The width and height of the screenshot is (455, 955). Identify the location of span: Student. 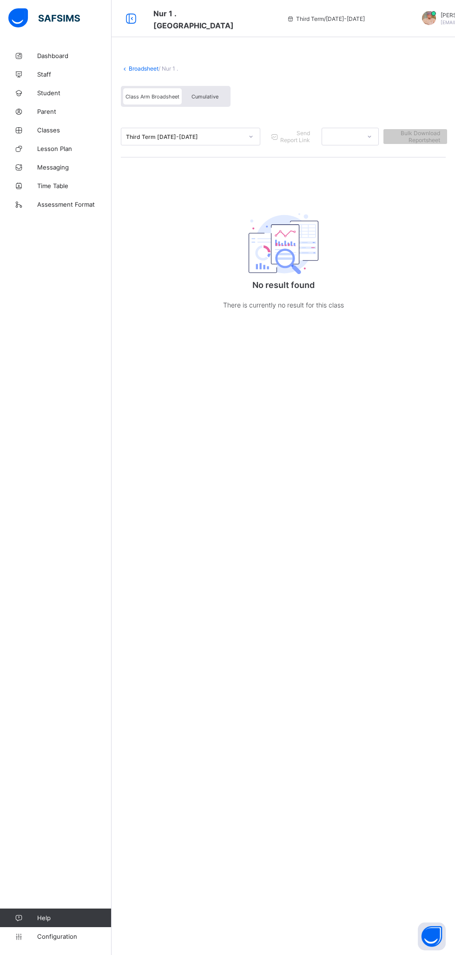
(74, 93).